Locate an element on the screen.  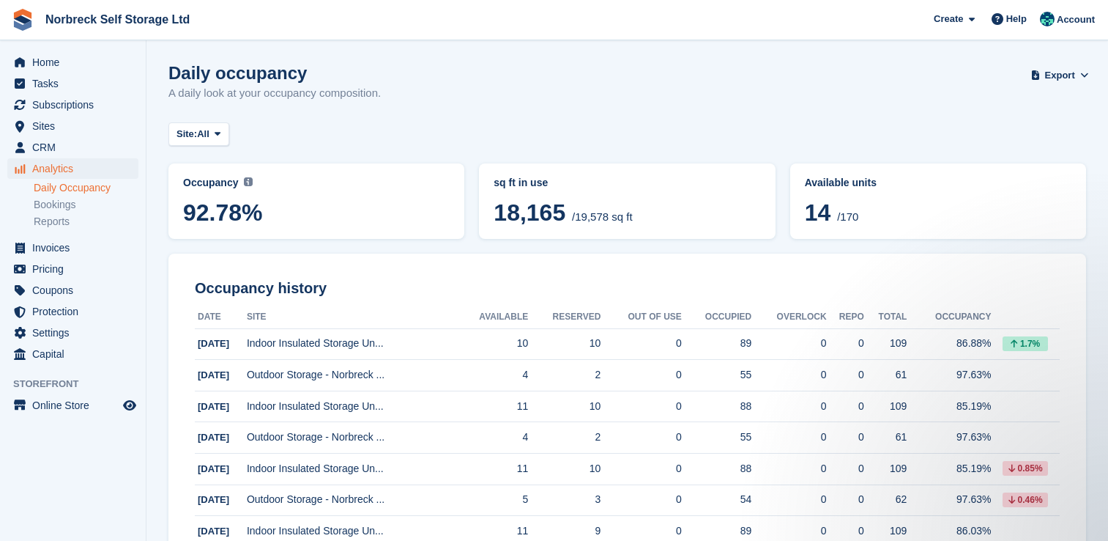
span: Account is located at coordinates (1076, 20).